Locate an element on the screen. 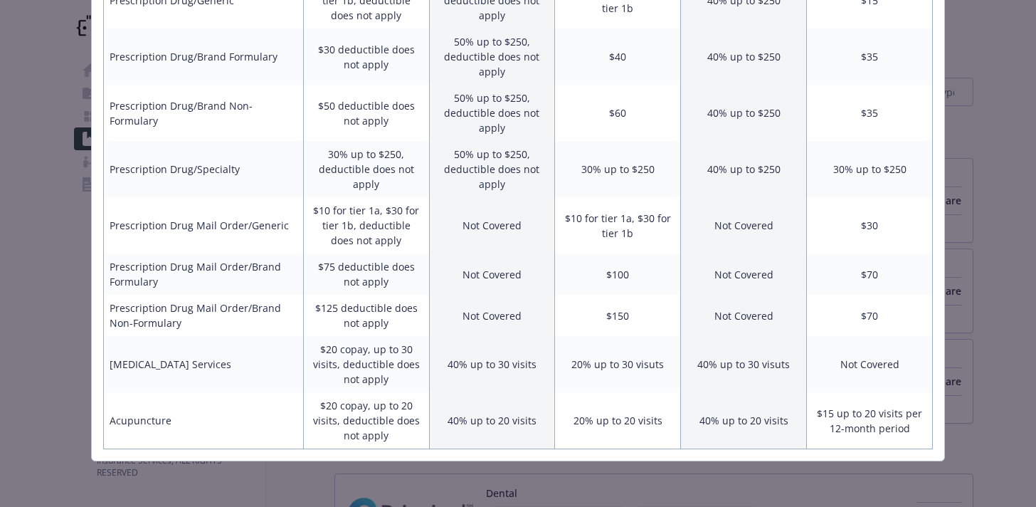 Image resolution: width=1036 pixels, height=507 pixels. td: $30 is located at coordinates (869, 225).